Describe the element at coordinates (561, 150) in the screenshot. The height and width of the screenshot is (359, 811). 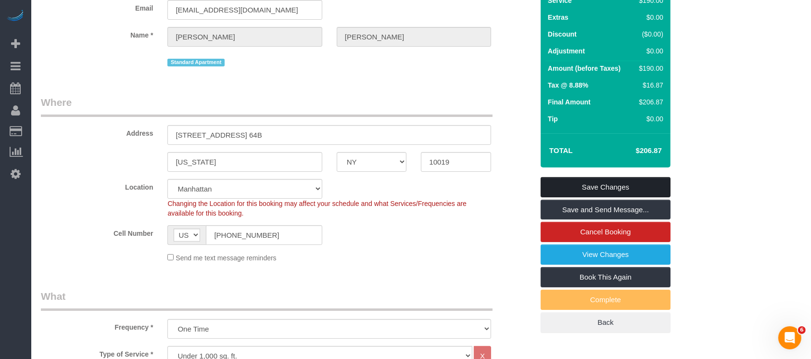
I see `strong: Total` at that location.